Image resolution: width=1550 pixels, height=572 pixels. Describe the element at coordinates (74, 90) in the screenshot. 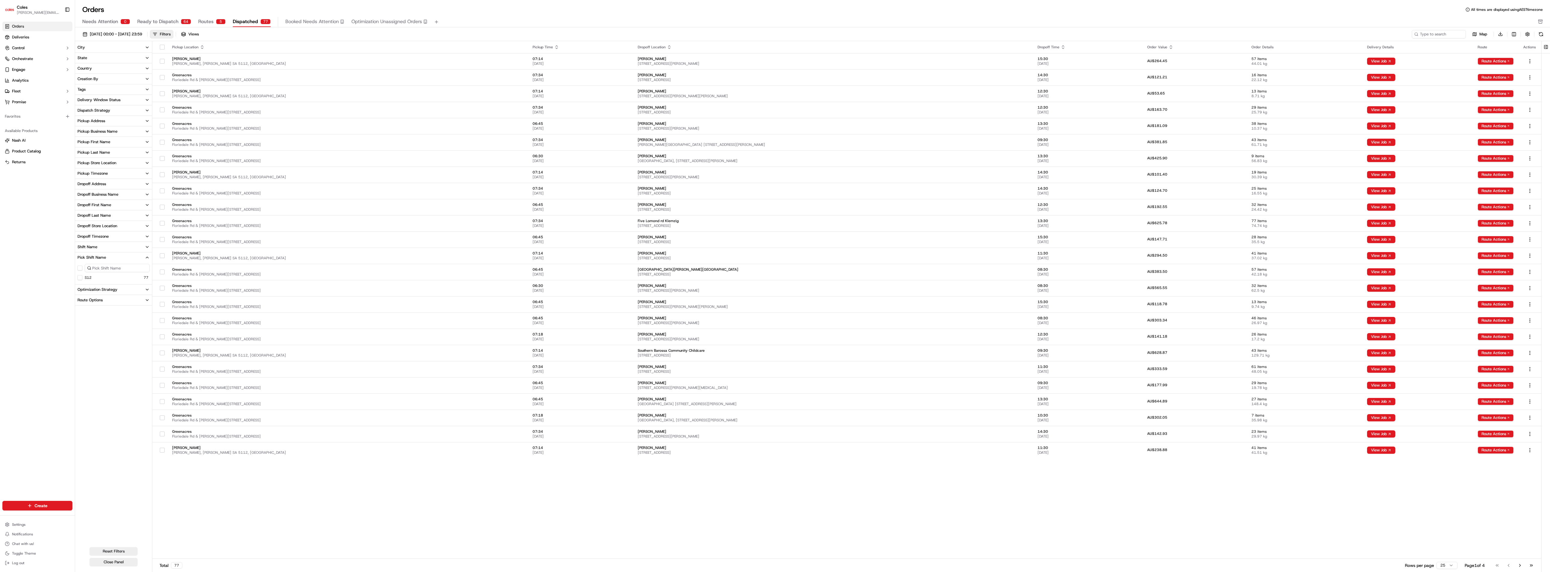

I see `a: 💻API Documentation` at that location.